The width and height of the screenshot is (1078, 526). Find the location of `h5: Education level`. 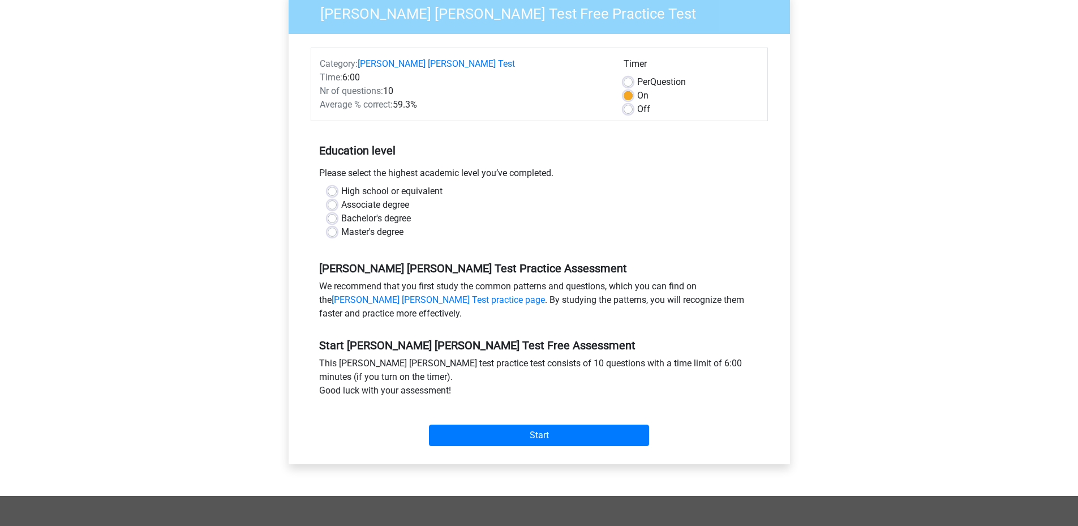

h5: Education level is located at coordinates (540, 151).